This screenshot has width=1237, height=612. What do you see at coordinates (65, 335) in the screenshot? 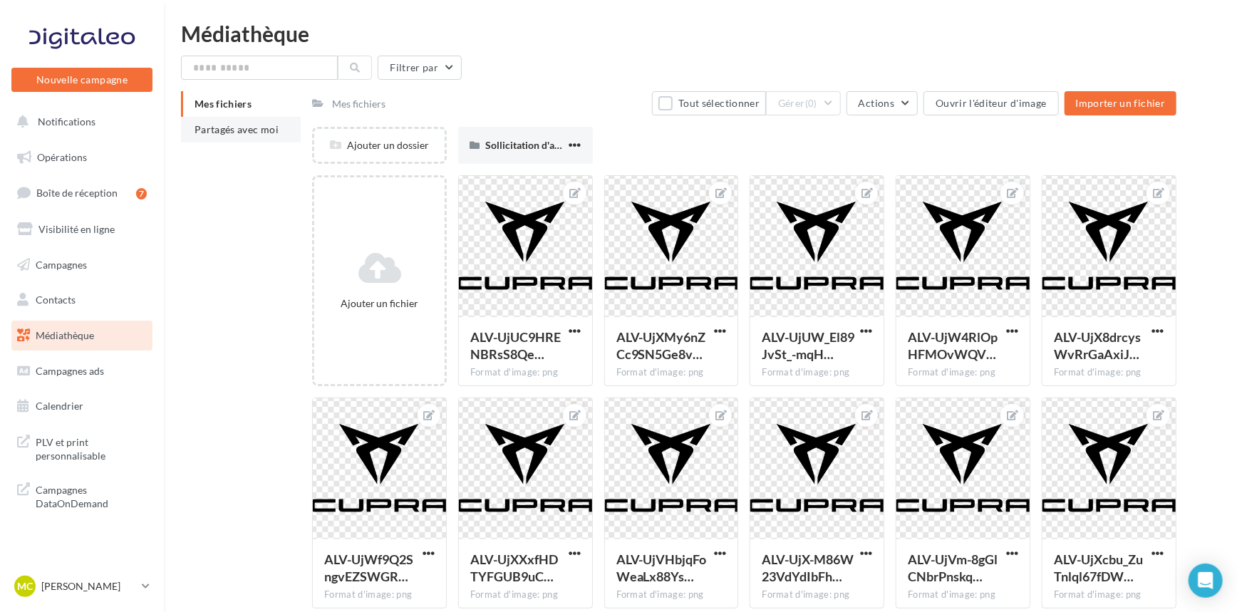
I see `span: Médiathèque` at bounding box center [65, 335].